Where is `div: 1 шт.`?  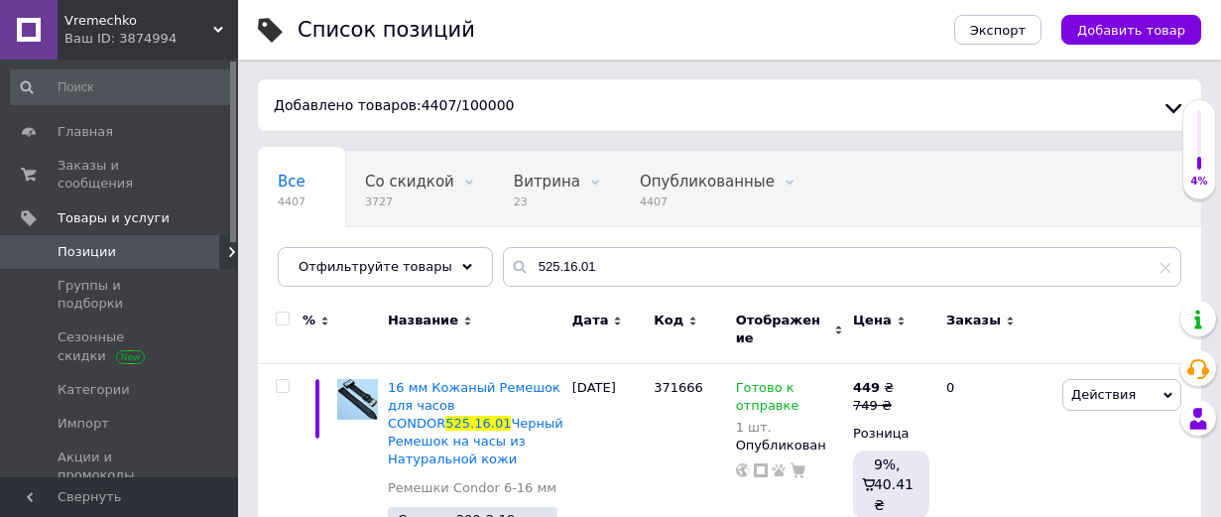 div: 1 шт. is located at coordinates (790, 427).